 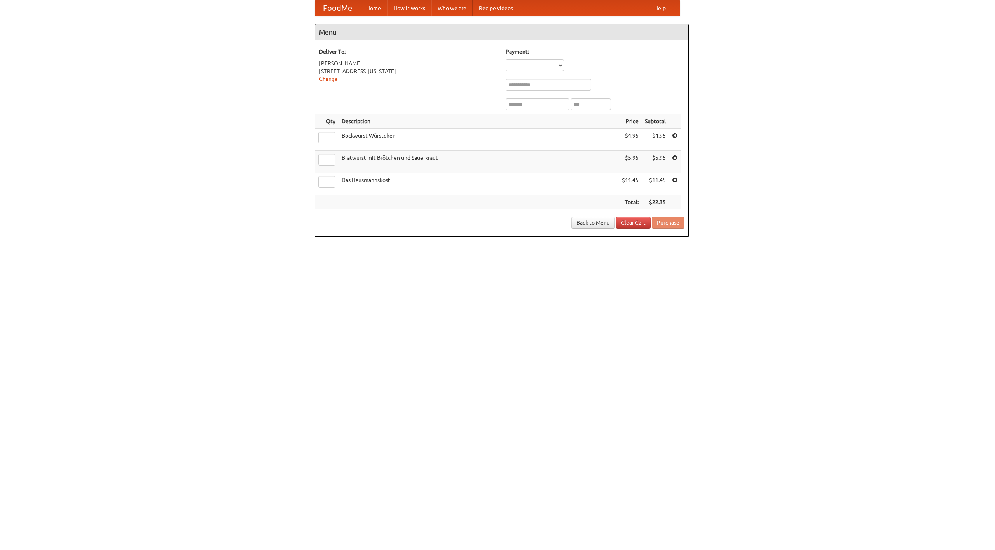 What do you see at coordinates (478, 184) in the screenshot?
I see `td: Das Hausmannskost` at bounding box center [478, 184].